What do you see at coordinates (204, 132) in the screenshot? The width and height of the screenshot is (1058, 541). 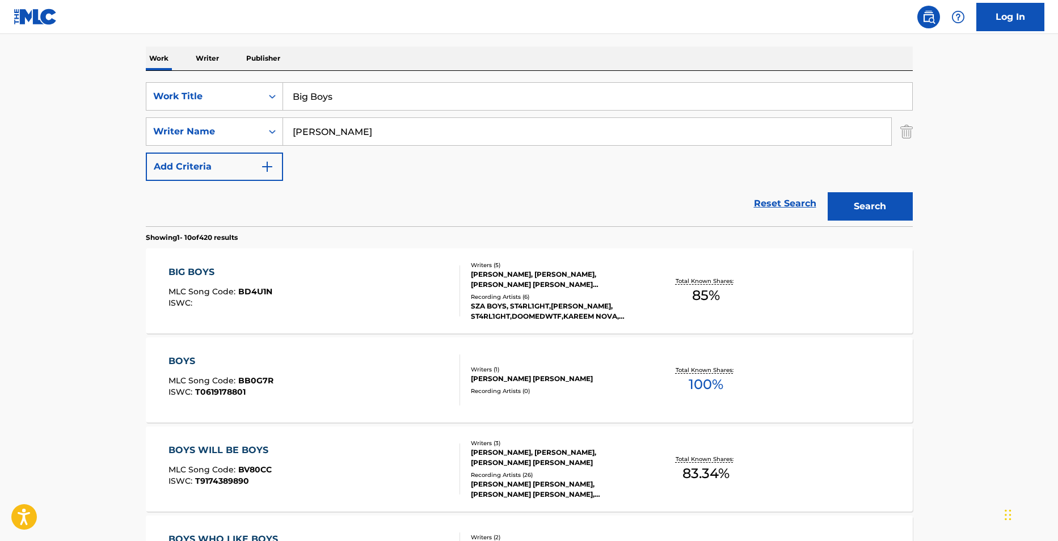 I see `div: Writer Name` at bounding box center [204, 132].